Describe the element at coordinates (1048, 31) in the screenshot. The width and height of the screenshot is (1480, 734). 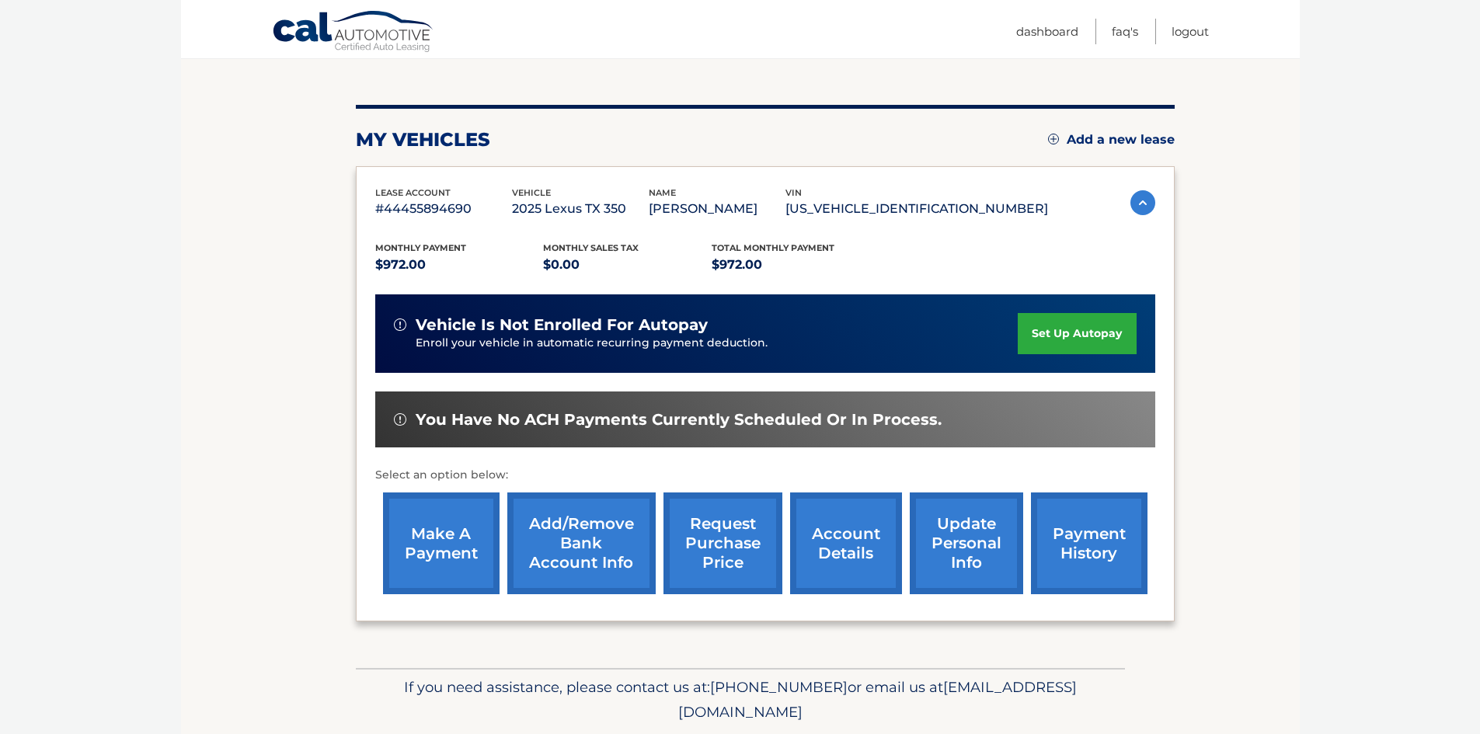
I see `a: Dashboard` at that location.